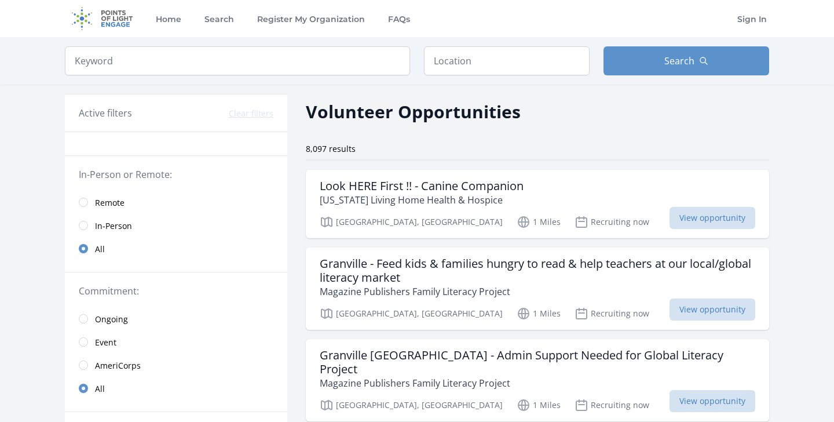 The height and width of the screenshot is (422, 834). Describe the element at coordinates (176, 174) in the screenshot. I see `legend: In-Person or Remote:` at that location.